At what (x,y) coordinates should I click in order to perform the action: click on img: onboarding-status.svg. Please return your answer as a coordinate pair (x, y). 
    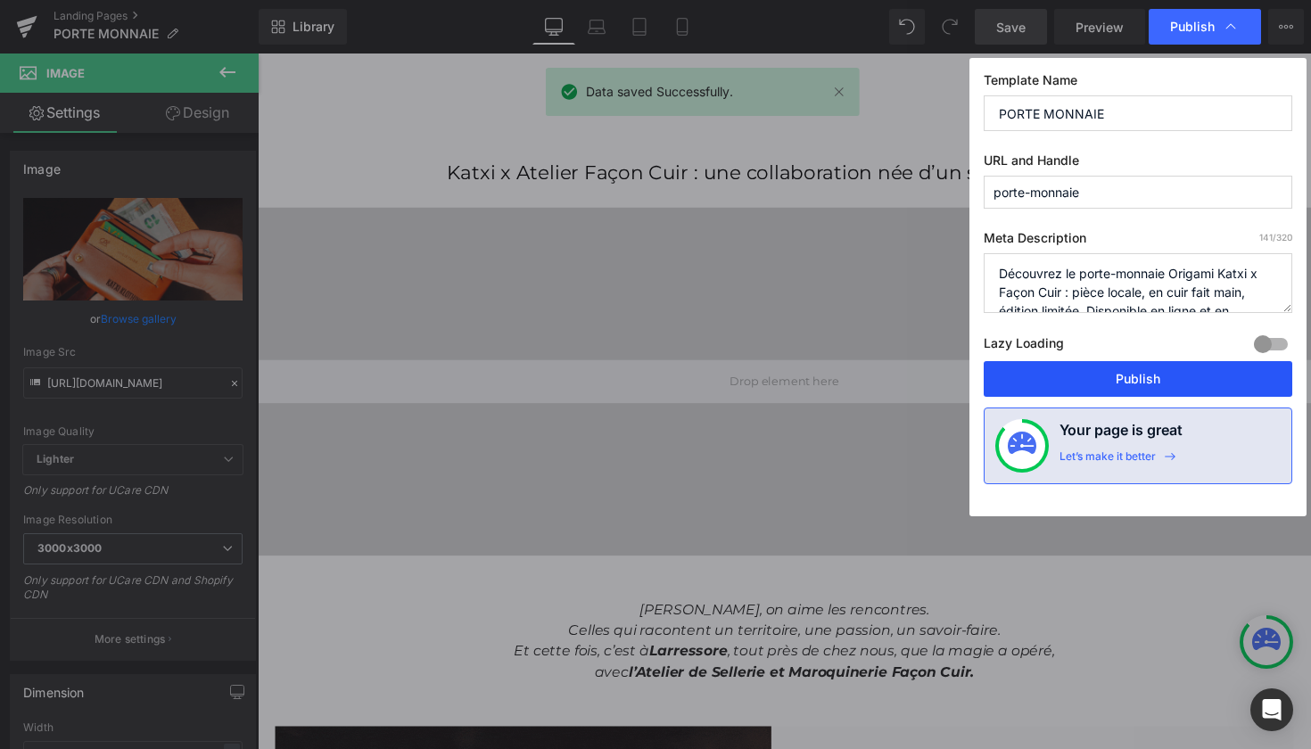
    Looking at the image, I should click on (1022, 446).